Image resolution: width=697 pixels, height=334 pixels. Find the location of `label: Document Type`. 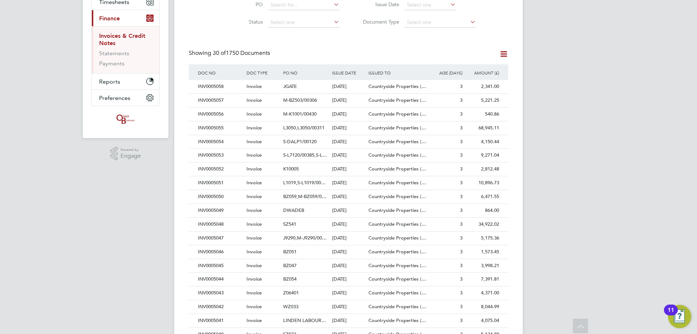

label: Document Type is located at coordinates (378, 22).